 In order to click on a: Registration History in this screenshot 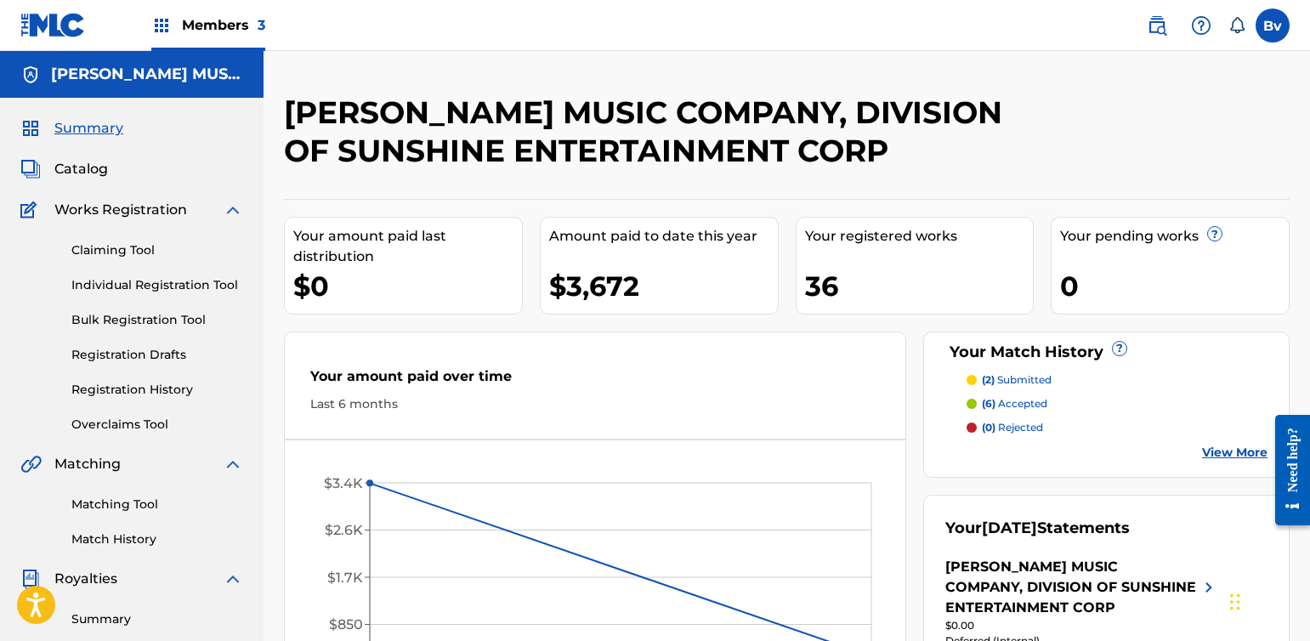, I will do `click(157, 389)`.